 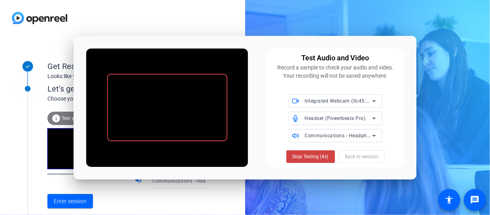 I want to click on span: Enter session, so click(x=70, y=202).